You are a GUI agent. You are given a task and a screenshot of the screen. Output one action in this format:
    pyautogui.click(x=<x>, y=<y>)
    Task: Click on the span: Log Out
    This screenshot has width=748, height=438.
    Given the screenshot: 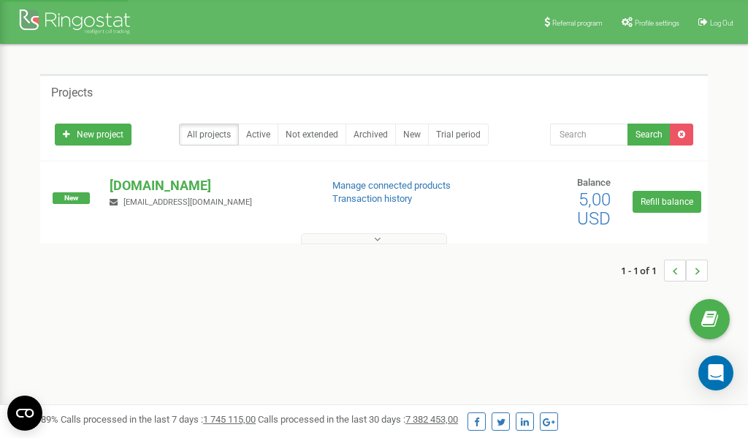 What is the action you would take?
    pyautogui.click(x=722, y=23)
    